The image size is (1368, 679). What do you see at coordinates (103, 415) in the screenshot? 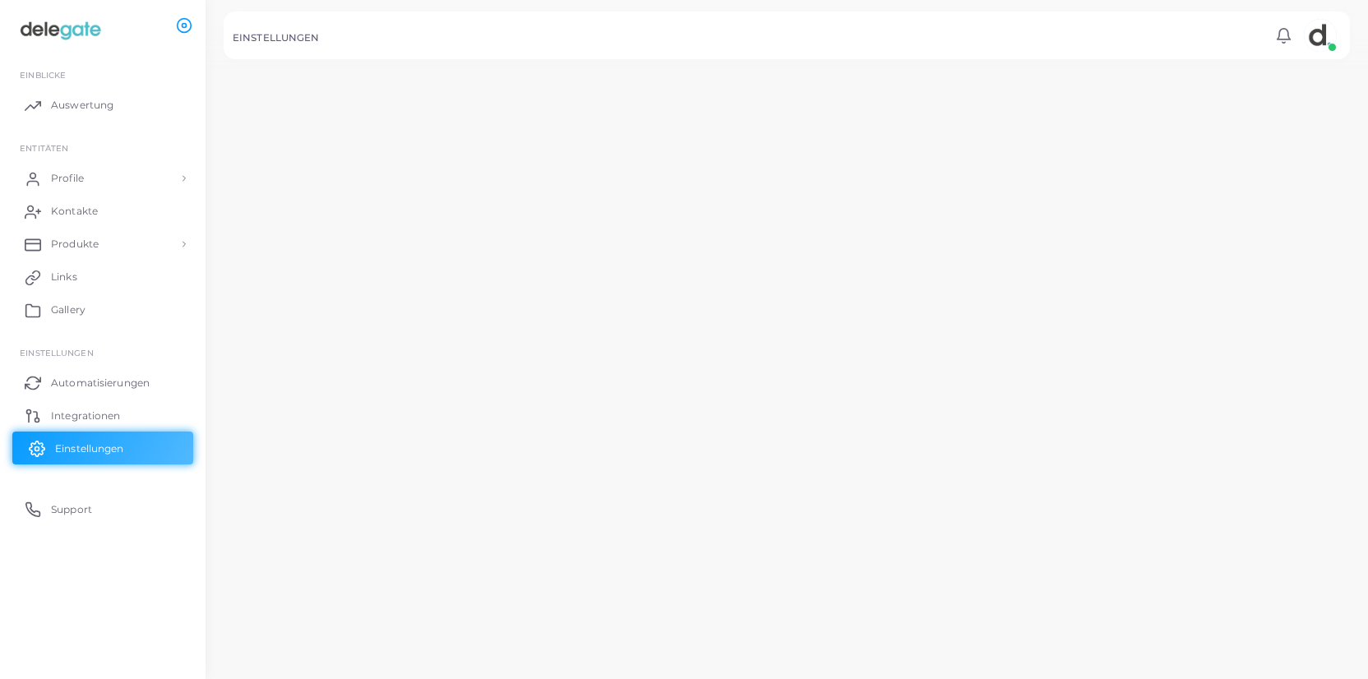
I see `a: Integrationen` at bounding box center [103, 415].